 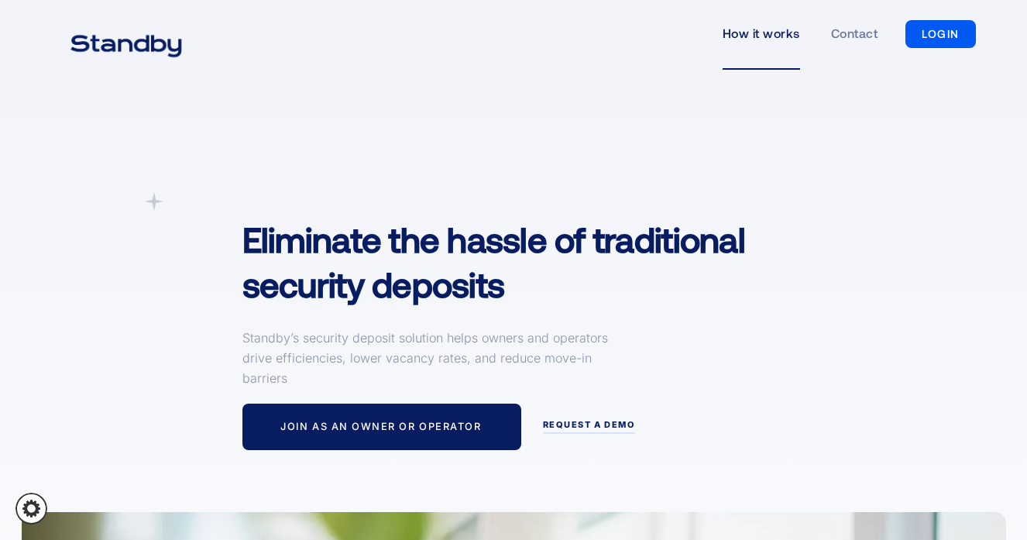 What do you see at coordinates (555, 261) in the screenshot?
I see `h1: Eliminate the hassle of traditional security deposits` at bounding box center [555, 261].